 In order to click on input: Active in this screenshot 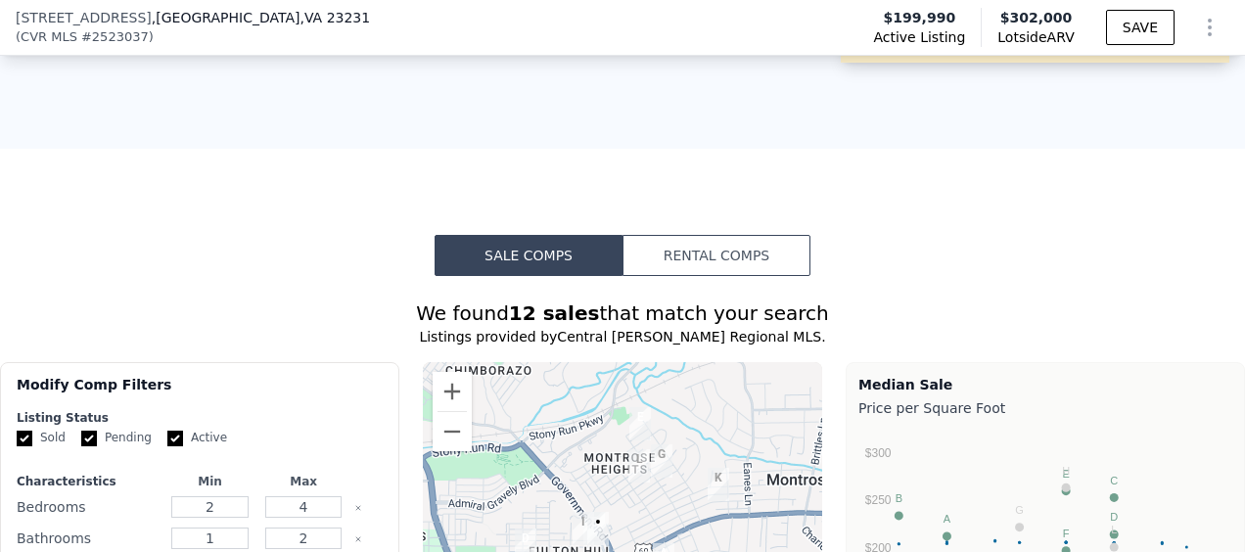, I will do `click(175, 438)`.